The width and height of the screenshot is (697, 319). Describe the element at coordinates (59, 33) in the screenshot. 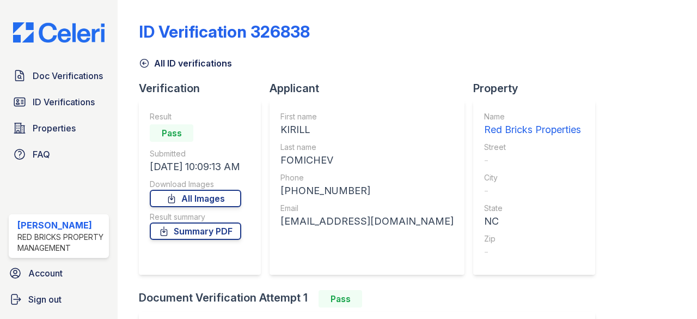

I see `img: CE_Logo_Blue-a8612792a0a2168367f1c8372b55b34899dd931a85d93a1a3d3e32e68fde9ad4.png` at that location.